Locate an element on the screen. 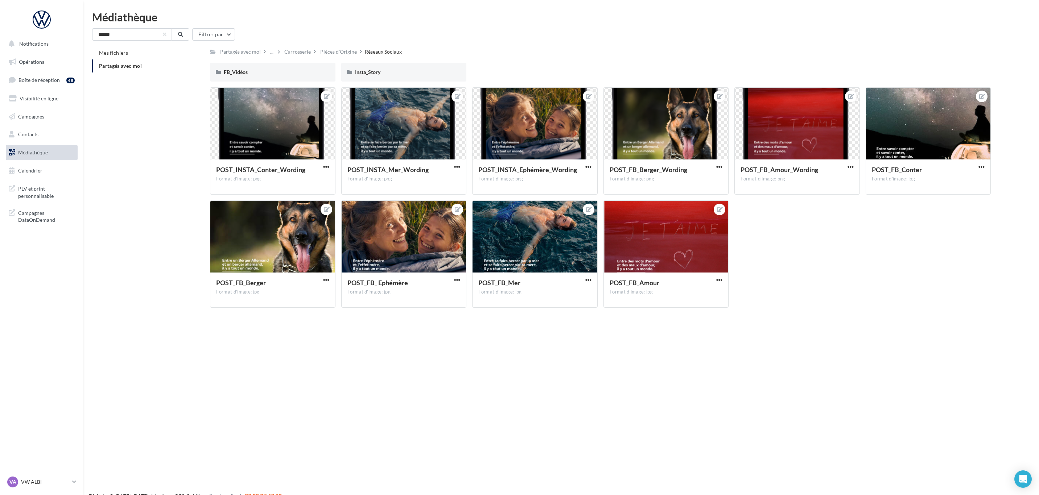 The image size is (1039, 495). a: Campagnes is located at coordinates (42, 117).